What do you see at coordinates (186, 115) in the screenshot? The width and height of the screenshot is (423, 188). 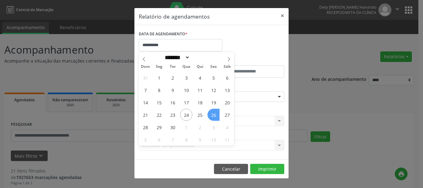 I see `span: Setembro 24, 2025` at bounding box center [186, 115].